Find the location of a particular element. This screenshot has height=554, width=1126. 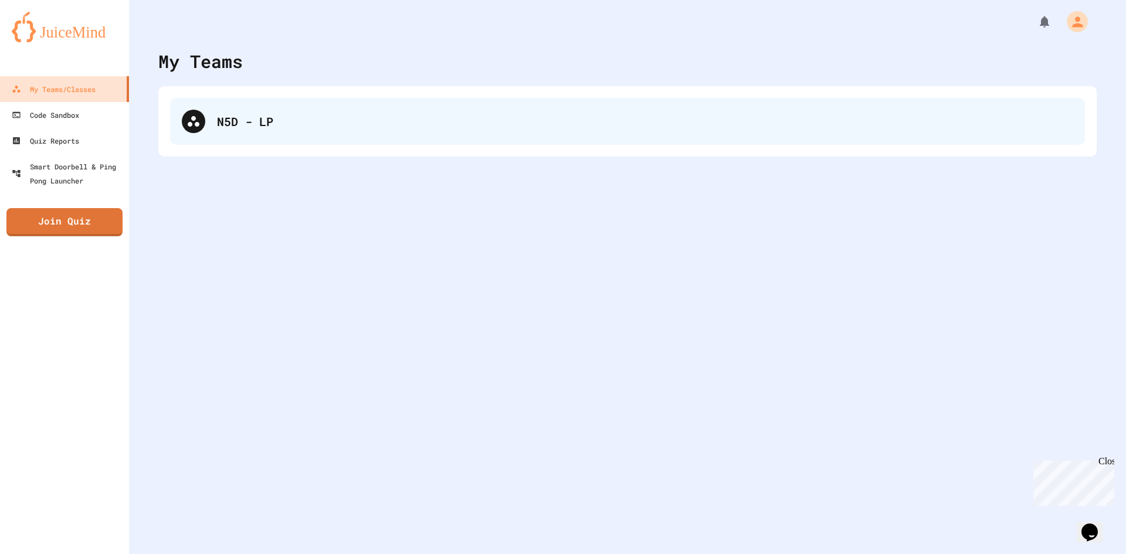

div: My Account is located at coordinates (1072, 22).